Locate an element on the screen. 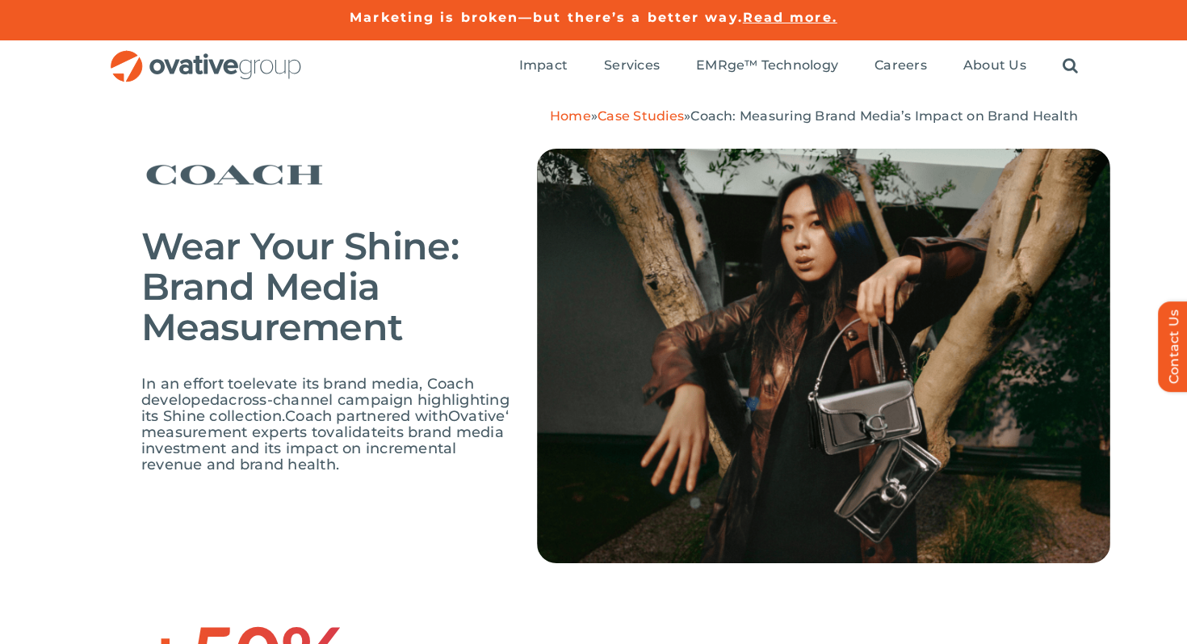 This screenshot has height=644, width=1187. span: Services is located at coordinates (632, 65).